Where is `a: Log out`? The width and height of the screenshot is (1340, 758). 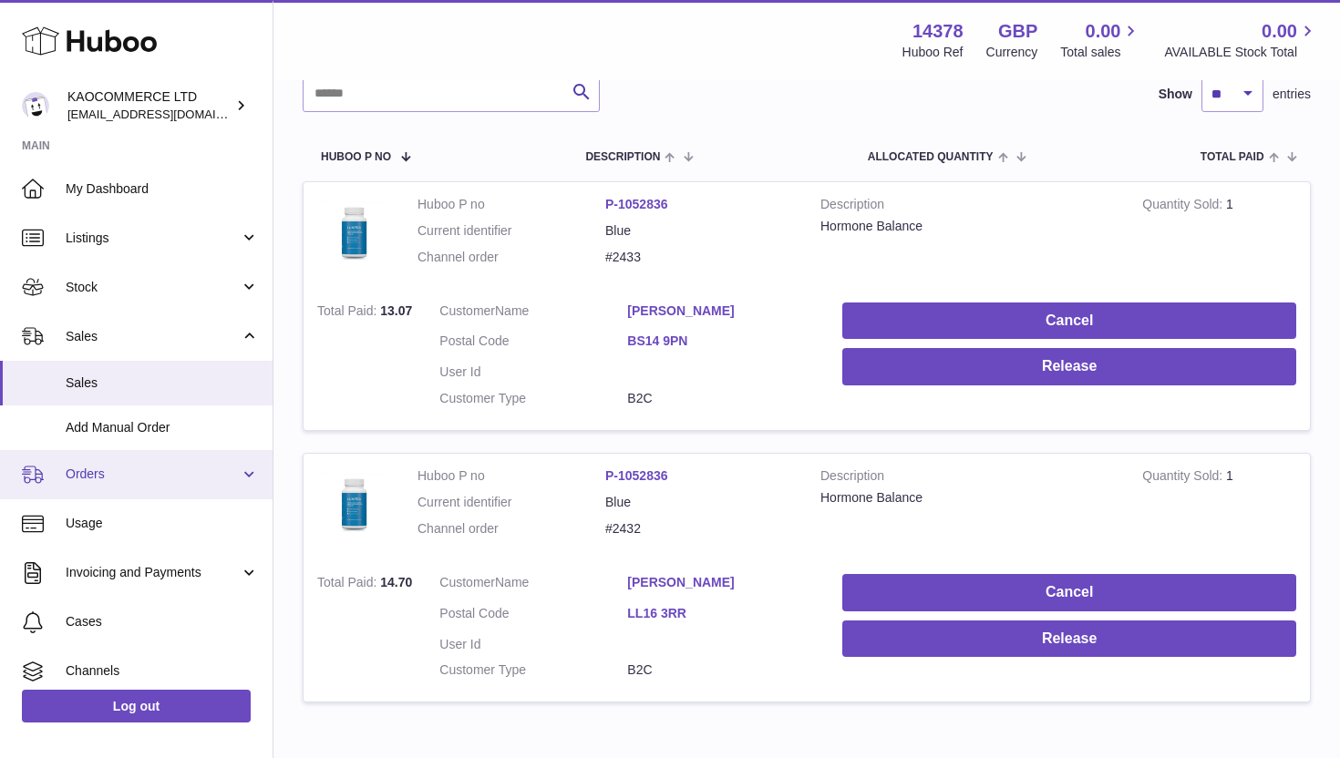 a: Log out is located at coordinates (136, 706).